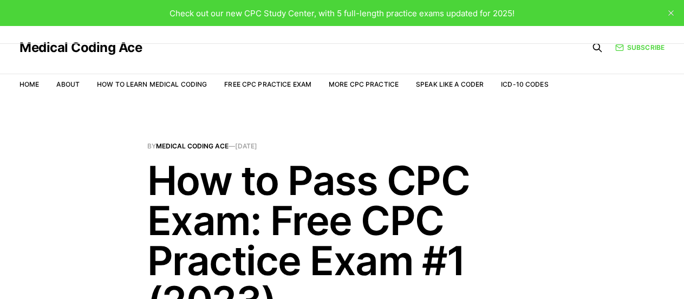 The height and width of the screenshot is (299, 684). Describe the element at coordinates (152, 84) in the screenshot. I see `a: How to Learn Medical Coding` at that location.